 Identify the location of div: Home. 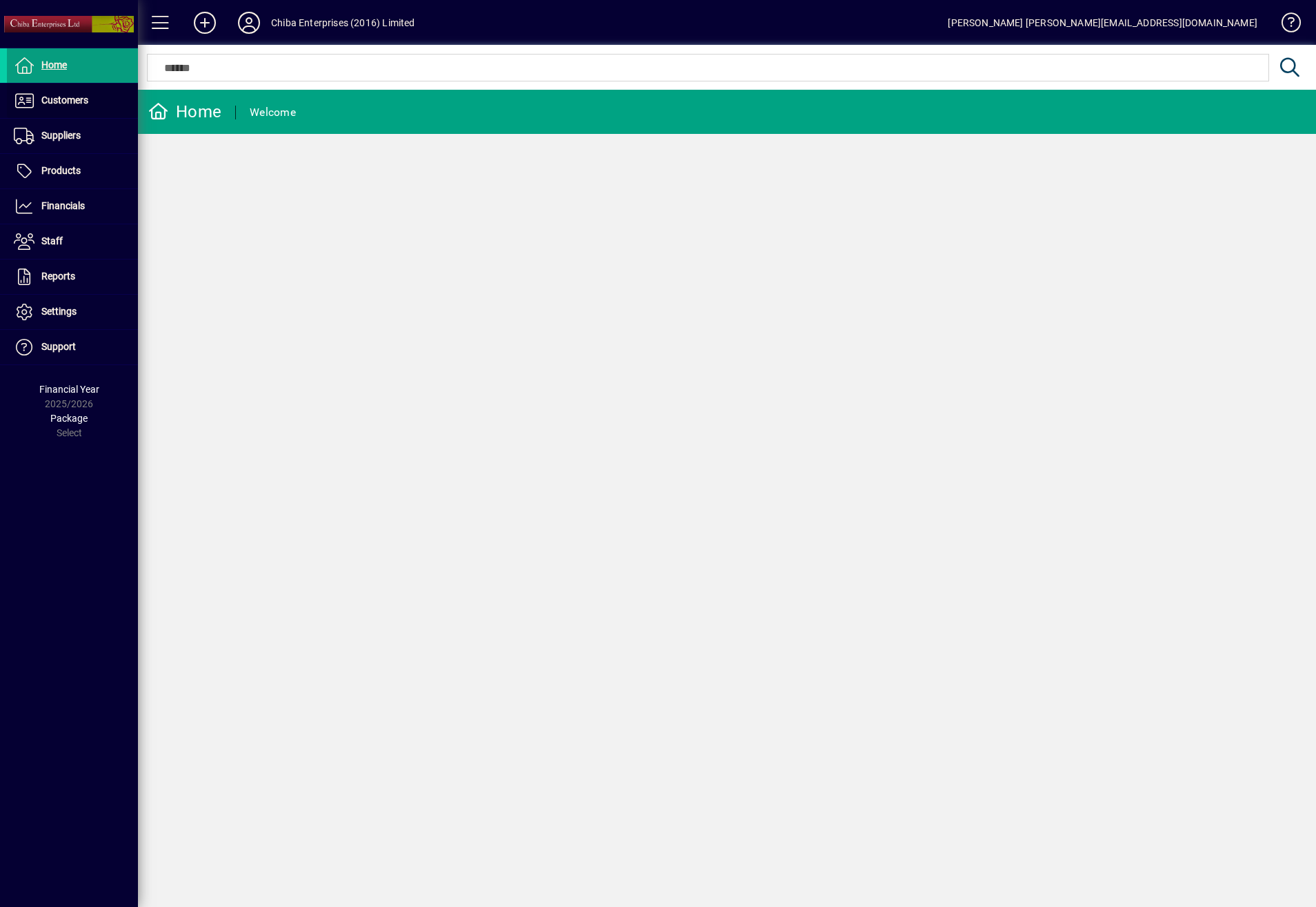
(185, 112).